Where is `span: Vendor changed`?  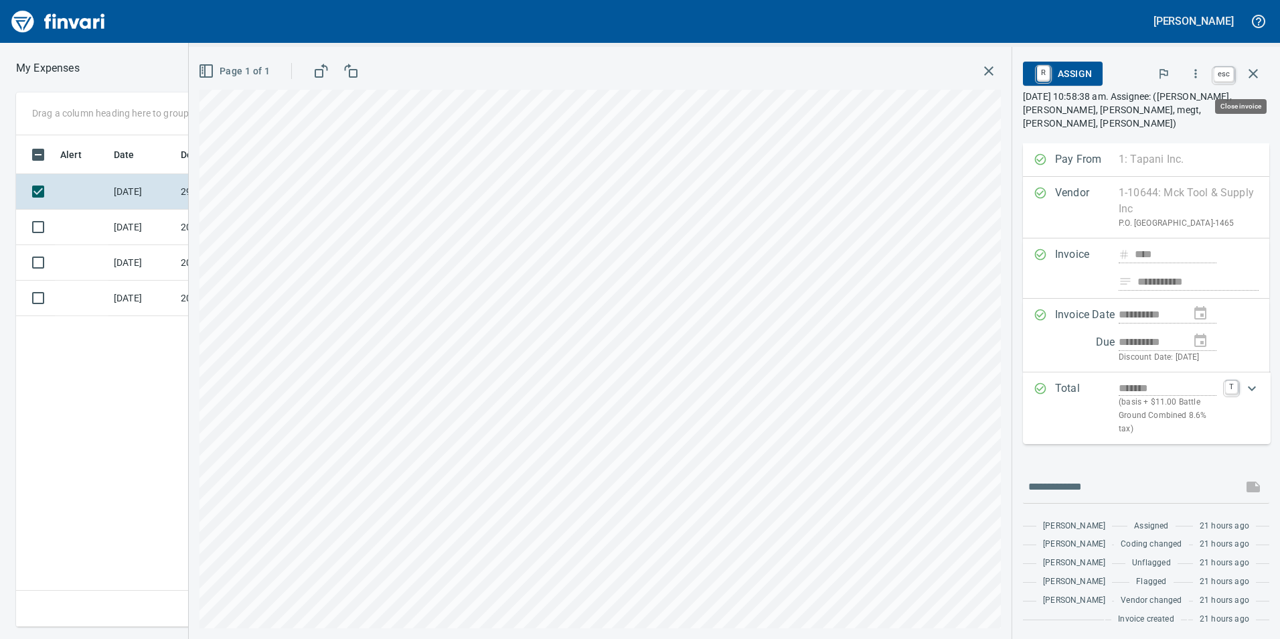
span: Vendor changed is located at coordinates (1151, 600).